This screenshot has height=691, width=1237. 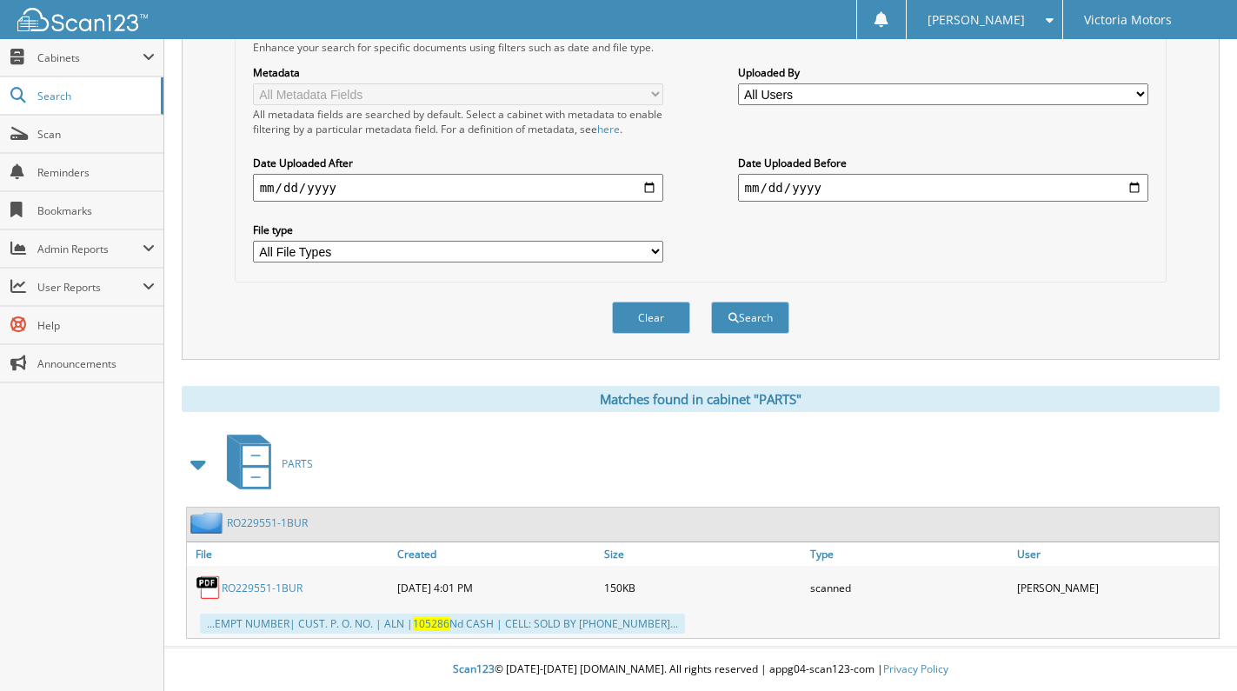 I want to click on a: Created, so click(x=496, y=554).